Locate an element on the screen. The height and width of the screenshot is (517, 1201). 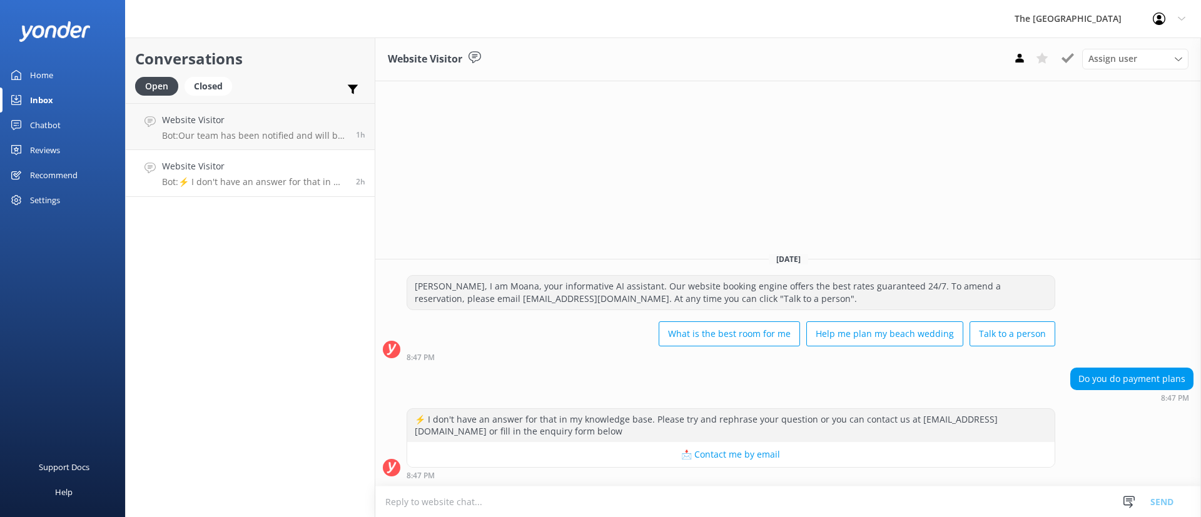
div: Inbox is located at coordinates (41, 100).